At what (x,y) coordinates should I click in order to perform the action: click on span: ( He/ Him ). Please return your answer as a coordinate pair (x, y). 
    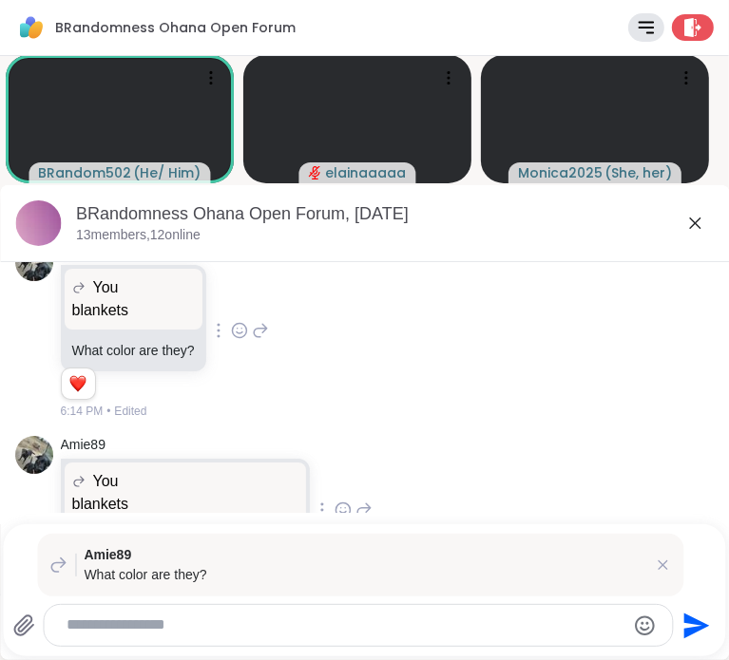
    Looking at the image, I should click on (167, 173).